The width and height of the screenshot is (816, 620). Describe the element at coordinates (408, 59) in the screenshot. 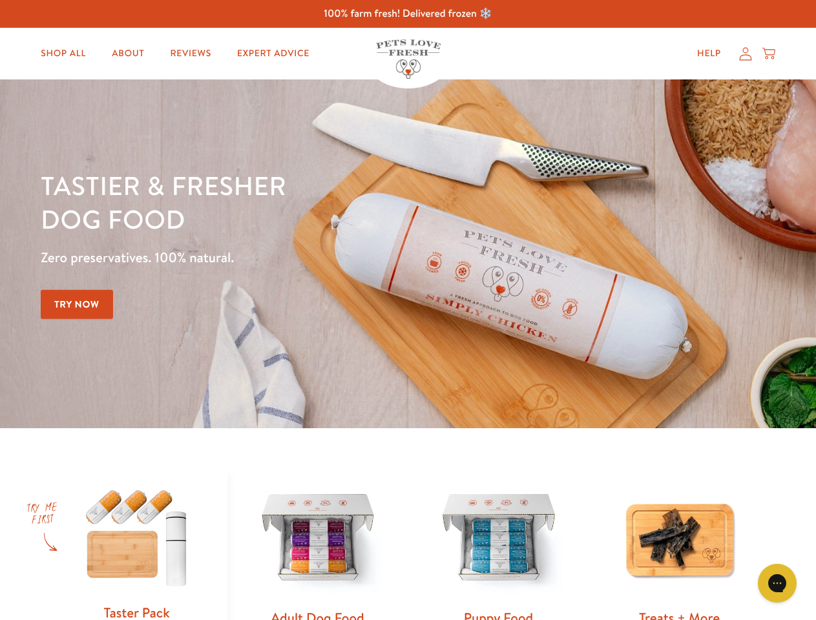

I see `img: Pets Love Fresh` at that location.